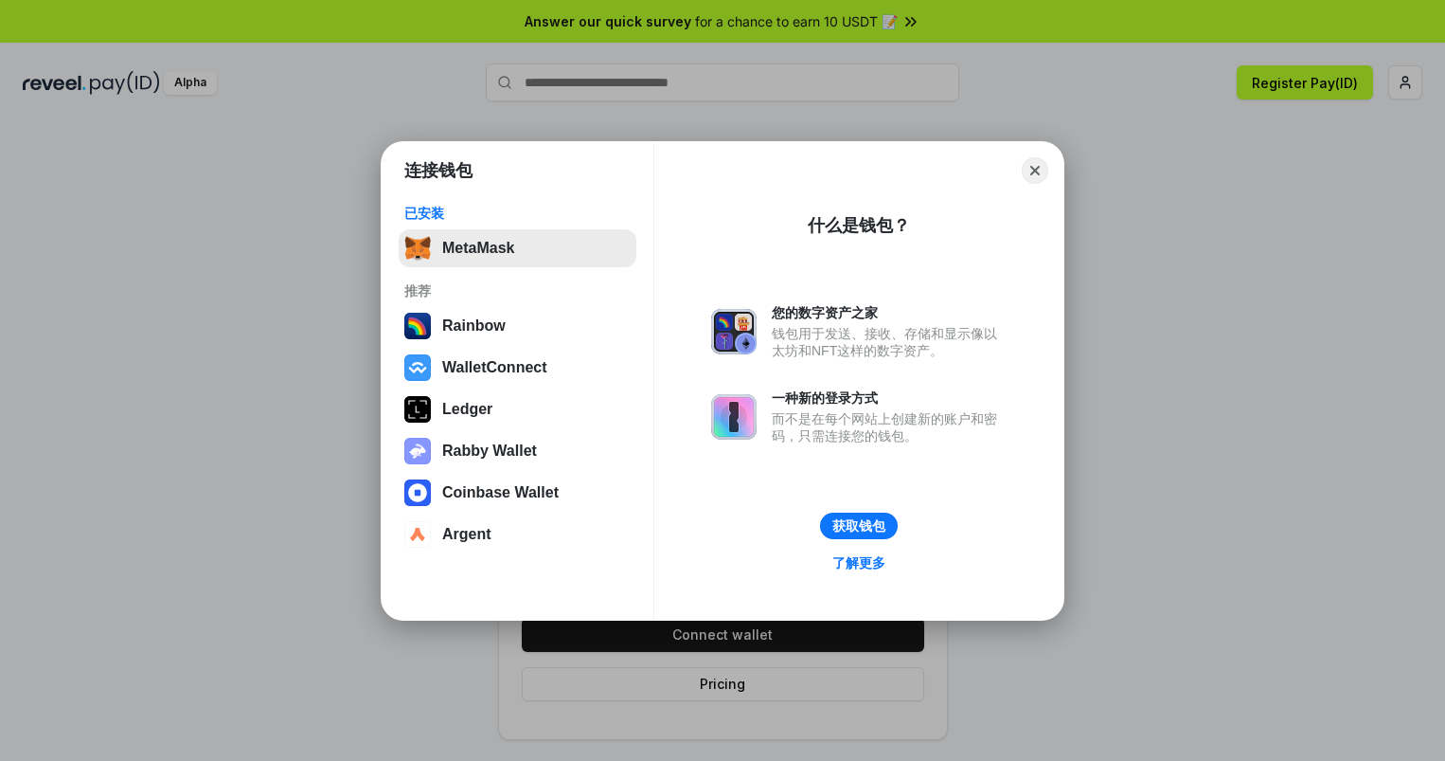  What do you see at coordinates (859, 563) in the screenshot?
I see `a: 了解更多` at bounding box center [859, 563].